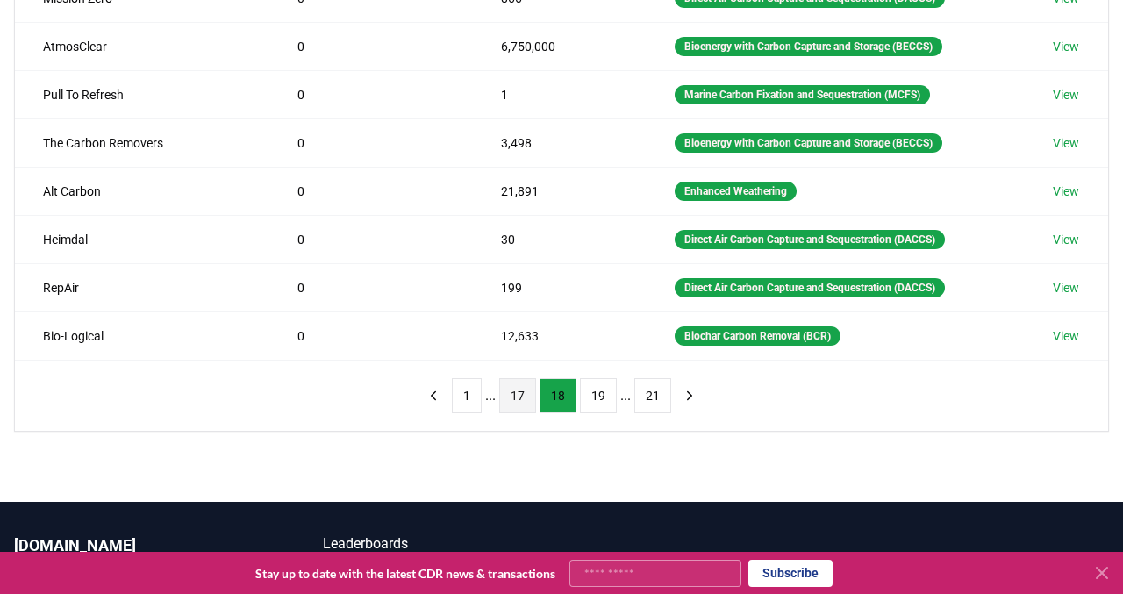 This screenshot has width=1123, height=594. Describe the element at coordinates (689, 396) in the screenshot. I see `button: next page` at that location.